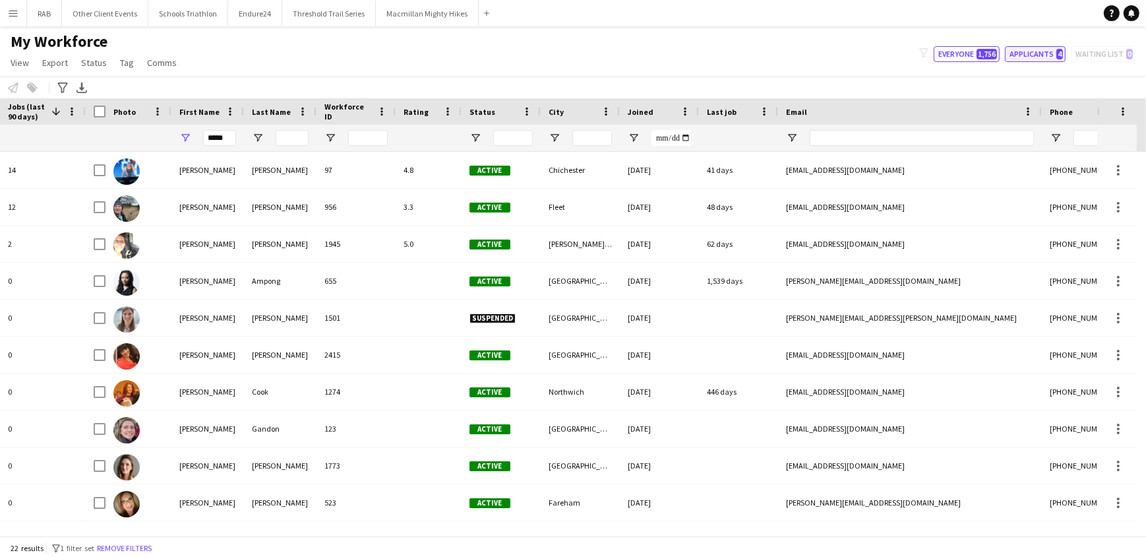  What do you see at coordinates (672, 138) in the screenshot?
I see `input: Joined Filter Input` at bounding box center [672, 138].